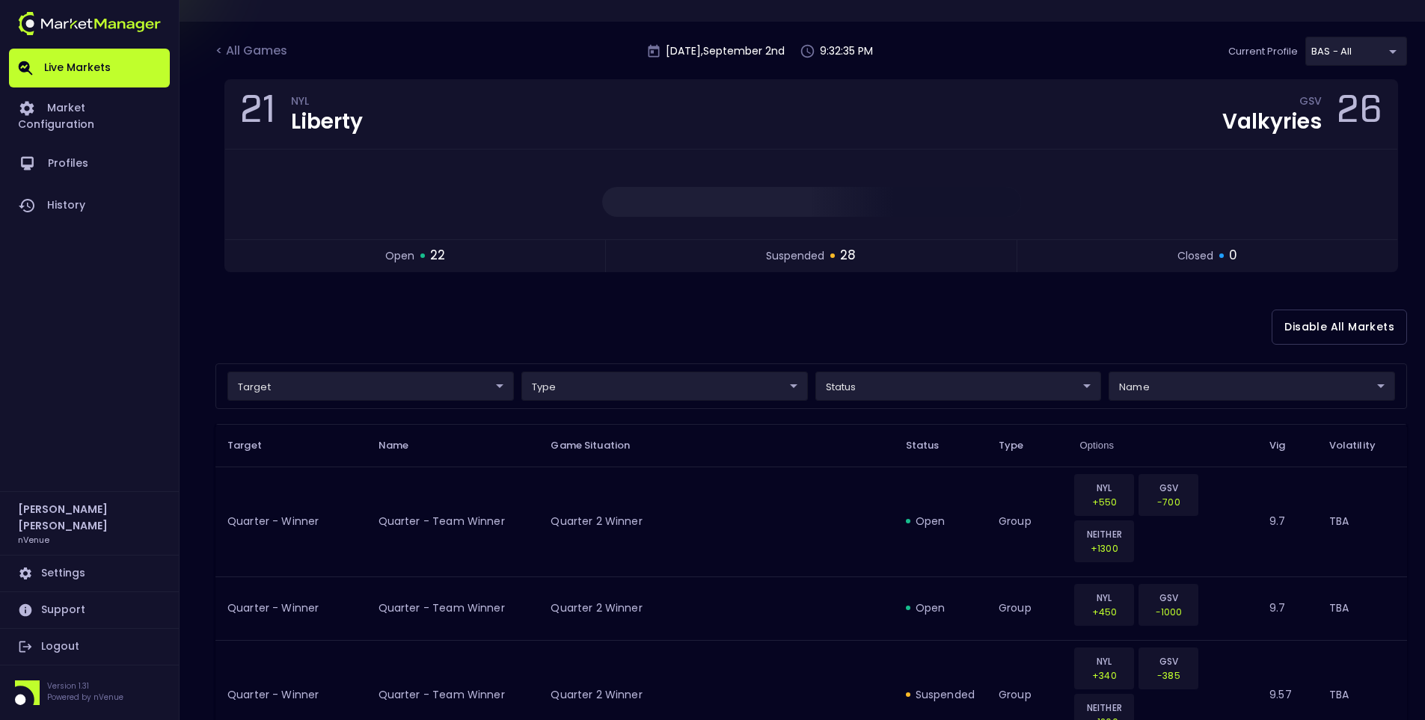 This screenshot has width=1425, height=720. I want to click on div: NYL, so click(327, 103).